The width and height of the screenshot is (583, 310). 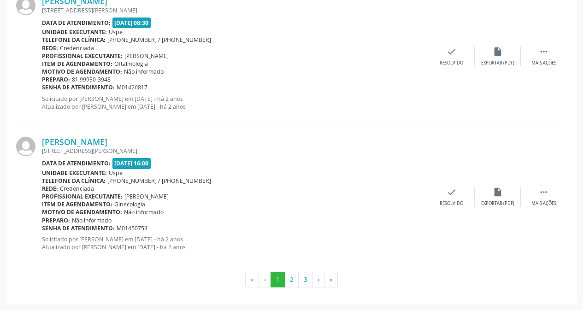 I want to click on span: Ginecologia, so click(x=129, y=204).